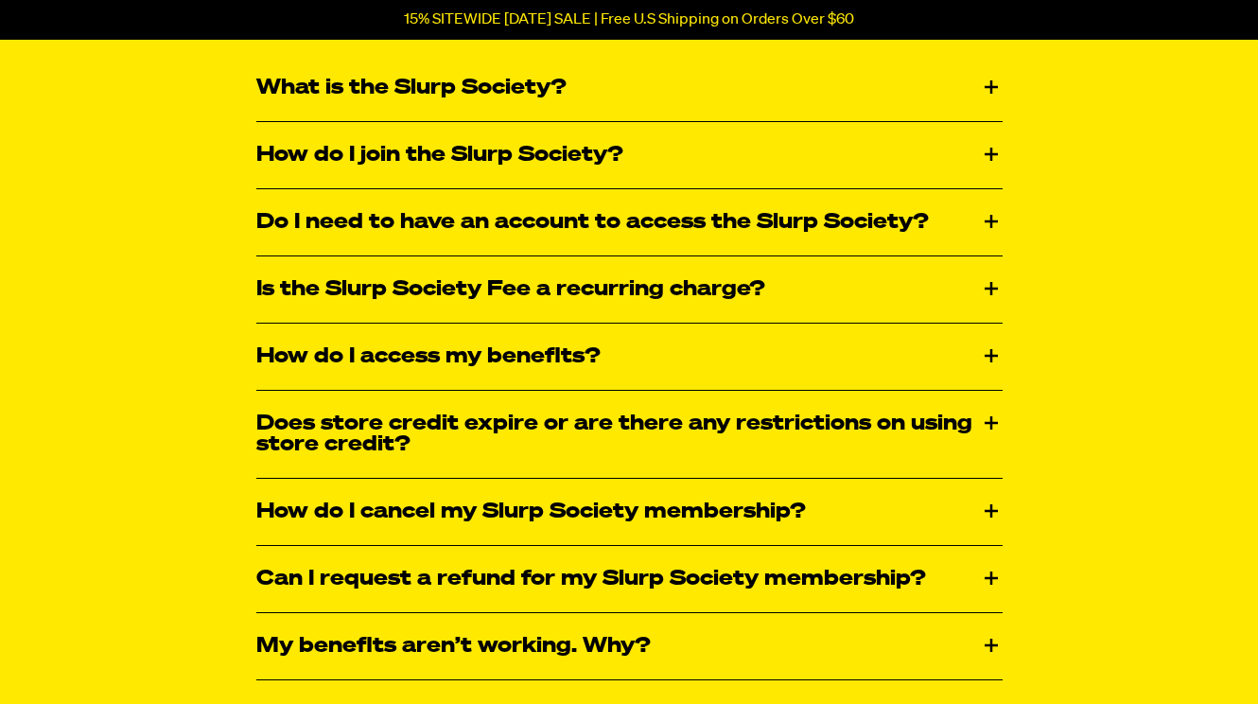 This screenshot has height=704, width=1258. What do you see at coordinates (629, 88) in the screenshot?
I see `div: What is the Slurp Society?` at bounding box center [629, 88].